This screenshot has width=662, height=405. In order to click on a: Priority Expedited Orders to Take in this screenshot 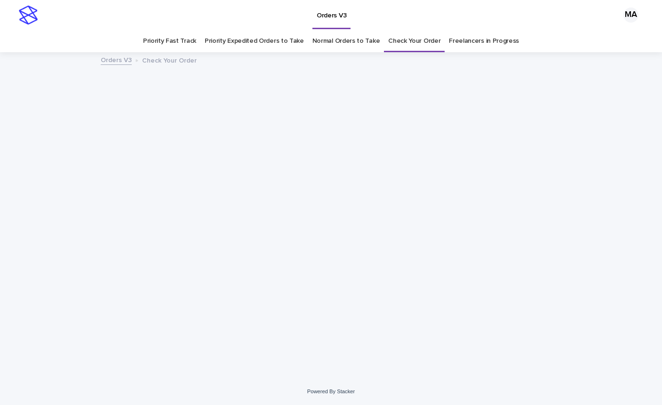, I will do `click(254, 41)`.